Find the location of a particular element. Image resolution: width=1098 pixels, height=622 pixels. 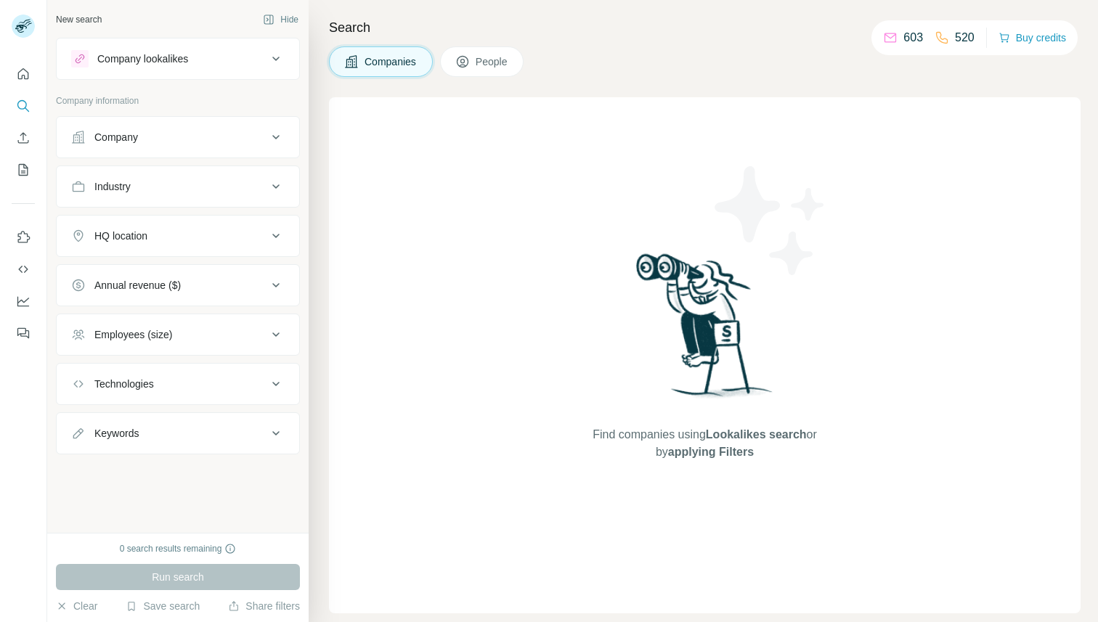

span: People is located at coordinates (492, 62).